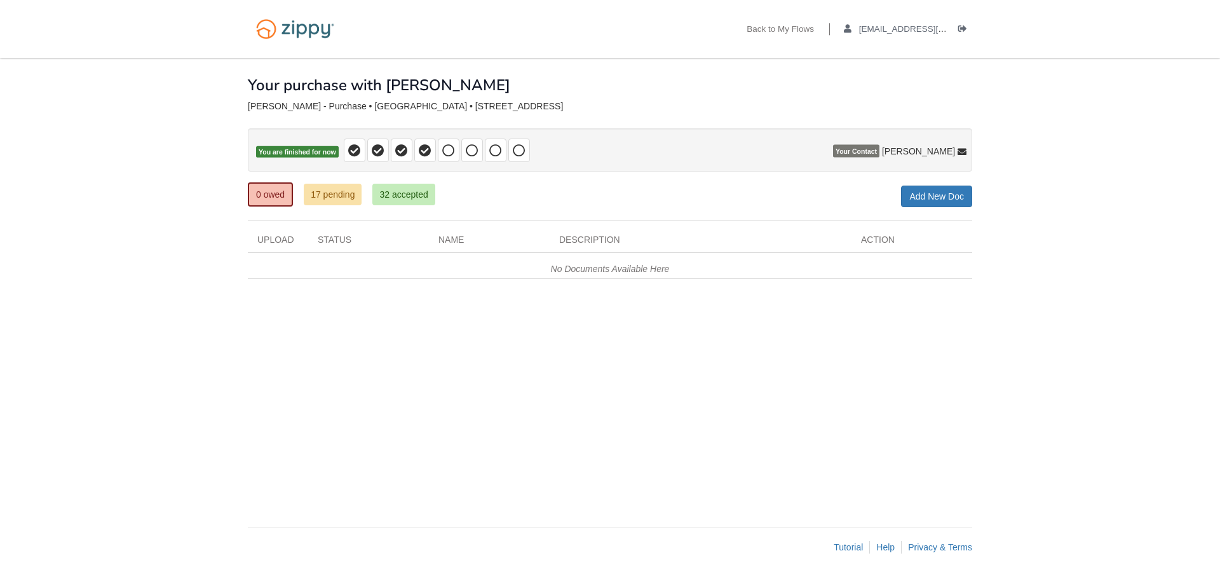 The image size is (1220, 579). Describe the element at coordinates (924, 30) in the screenshot. I see `a: edit profile` at that location.